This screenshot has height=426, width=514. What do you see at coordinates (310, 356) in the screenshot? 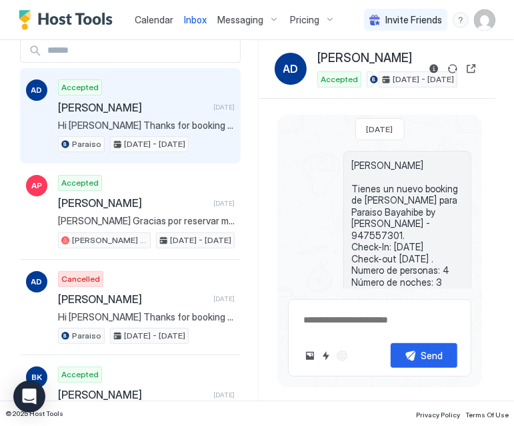
I see `button: Upload image` at bounding box center [310, 356].